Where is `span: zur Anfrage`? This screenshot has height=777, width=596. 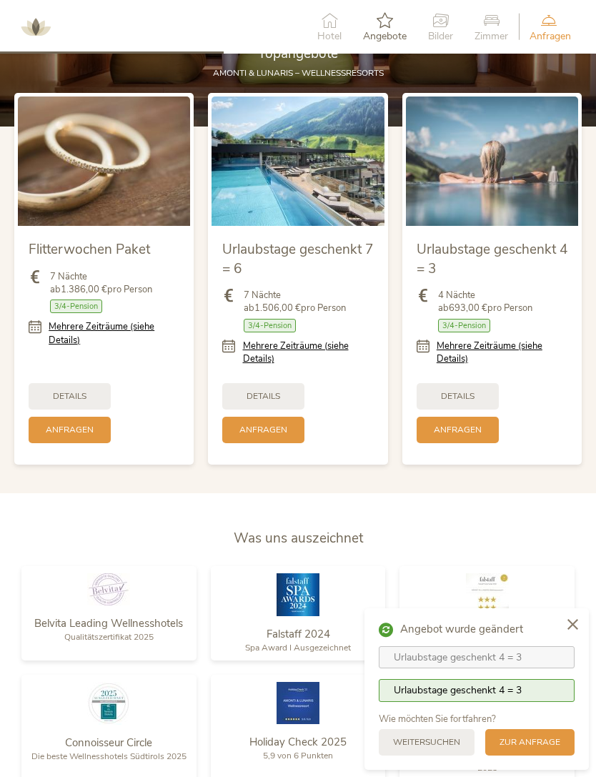
span: zur Anfrage is located at coordinates (530, 742).